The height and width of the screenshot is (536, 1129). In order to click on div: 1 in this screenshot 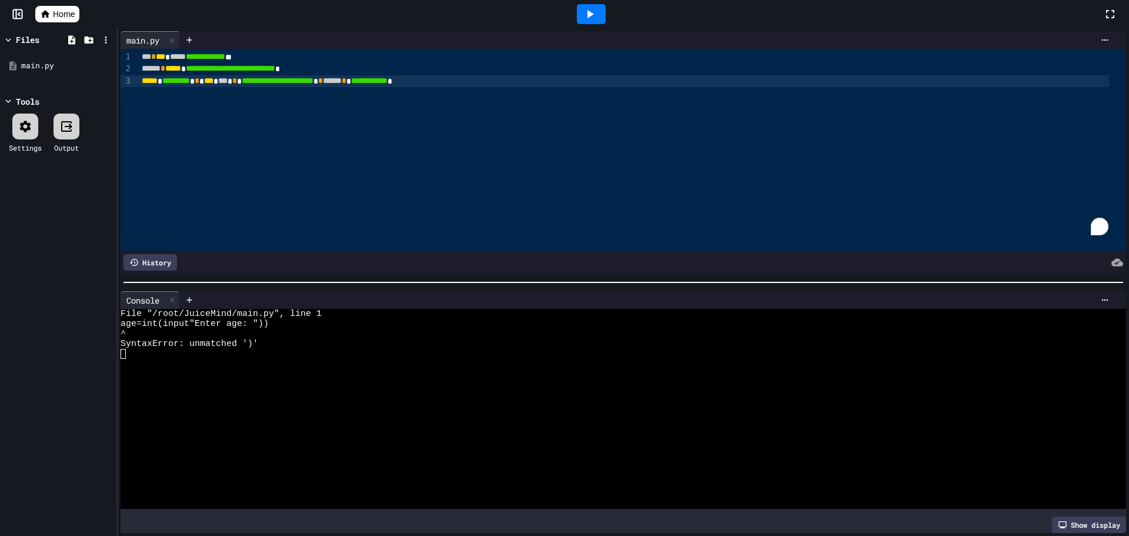, I will do `click(126, 57)`.